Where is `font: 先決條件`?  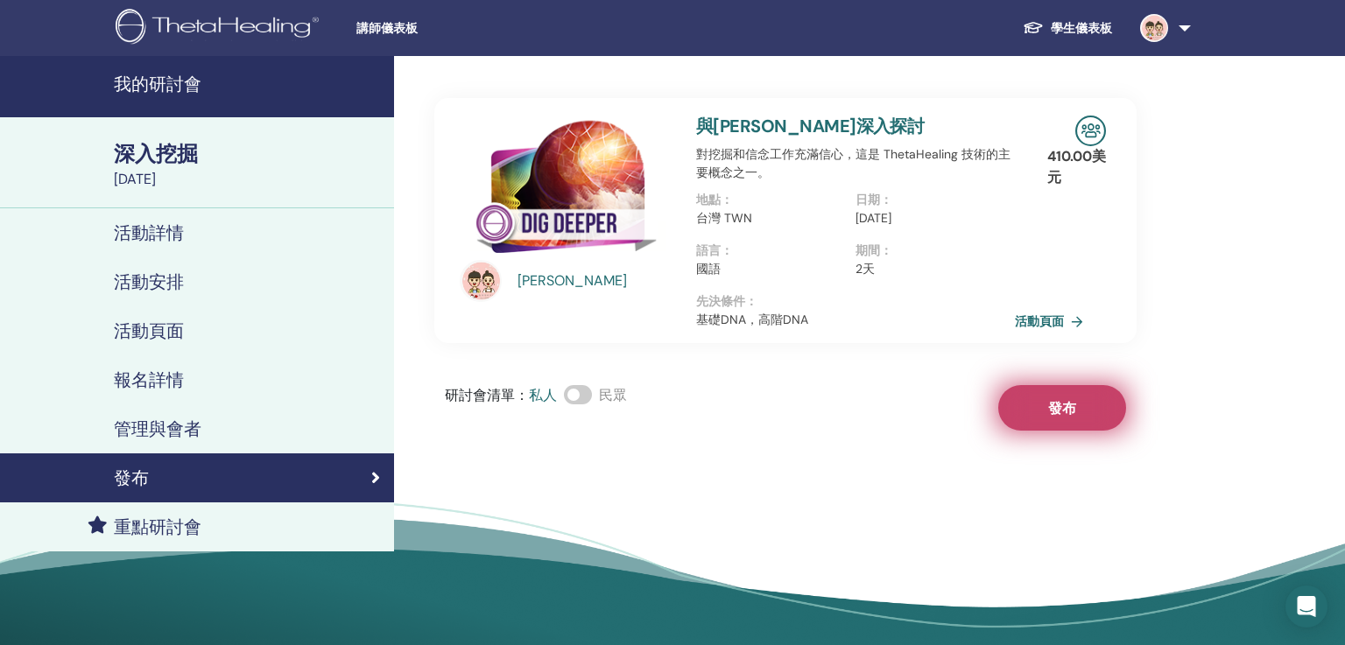
font: 先決條件 is located at coordinates (721, 301).